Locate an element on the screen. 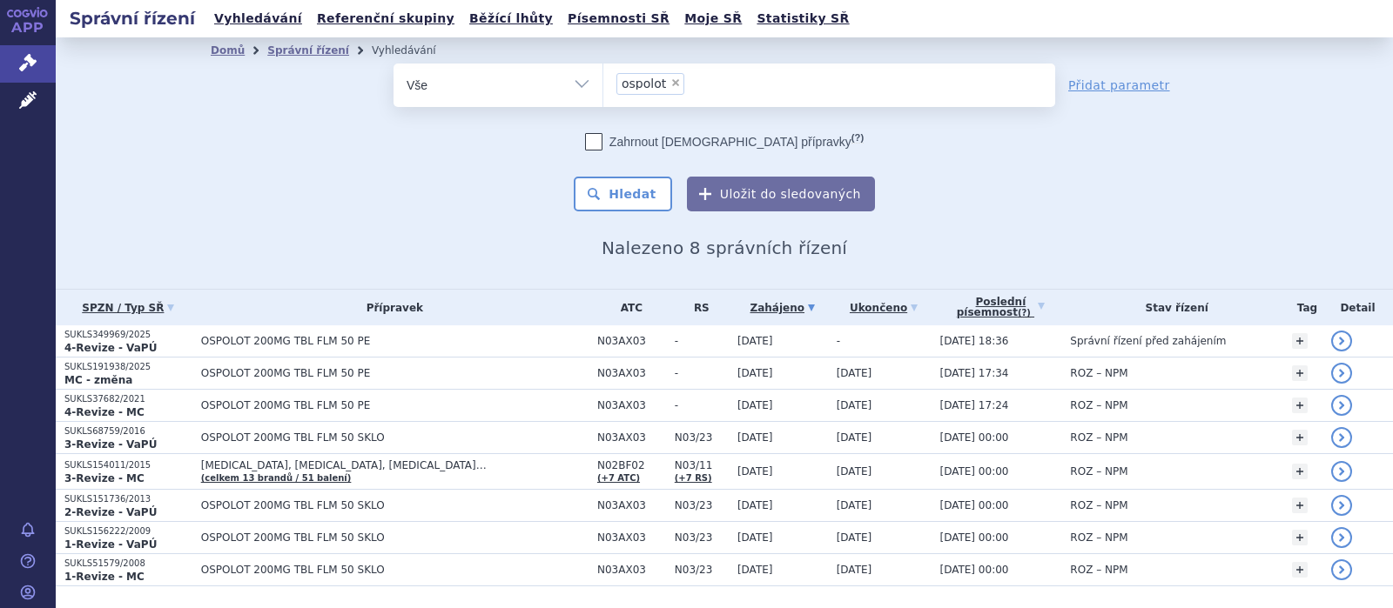  p: SUKLS156222/2009 is located at coordinates (128, 532).